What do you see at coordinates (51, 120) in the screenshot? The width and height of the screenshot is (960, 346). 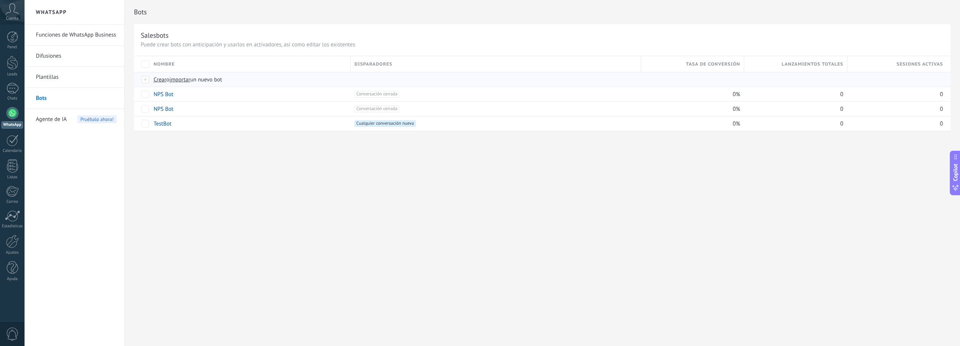 I see `span: Agente de IA` at bounding box center [51, 120].